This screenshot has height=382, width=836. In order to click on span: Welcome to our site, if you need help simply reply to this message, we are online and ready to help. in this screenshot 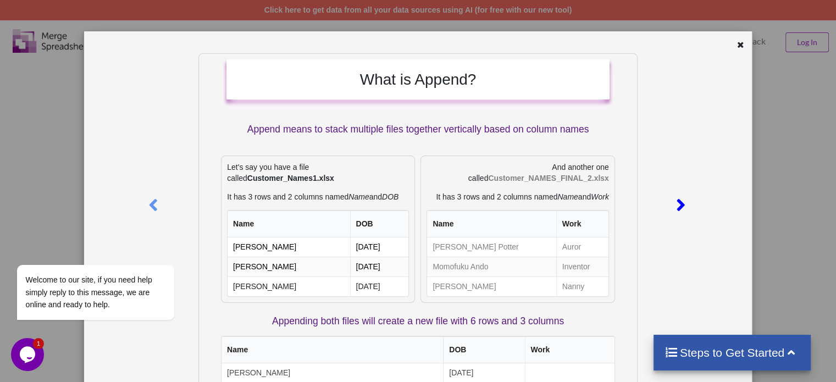, I will do `click(78, 126)`.